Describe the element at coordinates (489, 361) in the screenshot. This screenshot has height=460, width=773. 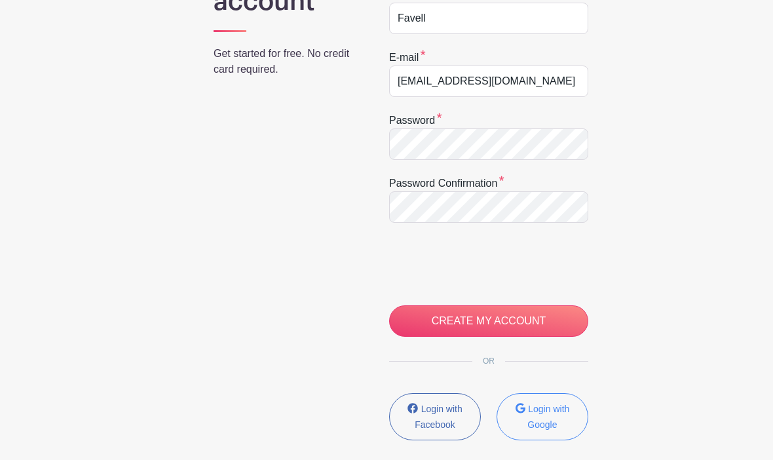
I see `span: OR` at that location.